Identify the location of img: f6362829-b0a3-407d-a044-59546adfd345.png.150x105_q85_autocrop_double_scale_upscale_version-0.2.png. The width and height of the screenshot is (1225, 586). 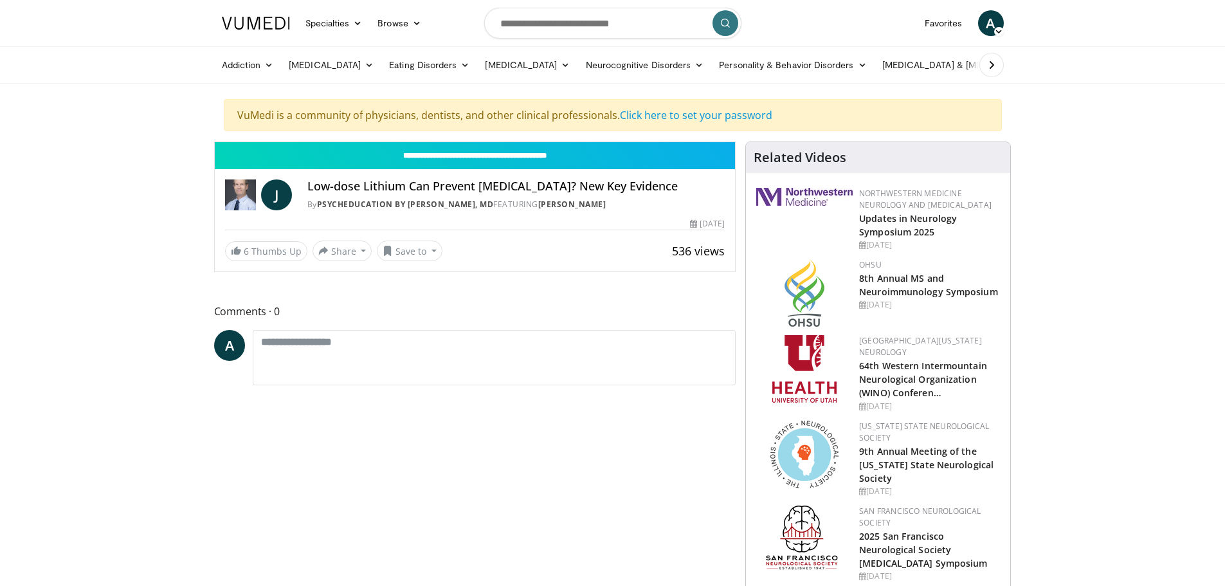
(805, 369).